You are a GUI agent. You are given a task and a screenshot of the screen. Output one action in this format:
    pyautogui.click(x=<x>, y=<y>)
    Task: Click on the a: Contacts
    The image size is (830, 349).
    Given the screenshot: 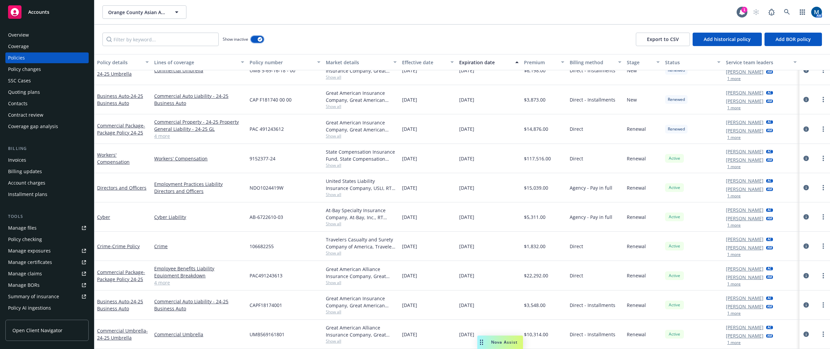 What is the action you would take?
    pyautogui.click(x=47, y=103)
    